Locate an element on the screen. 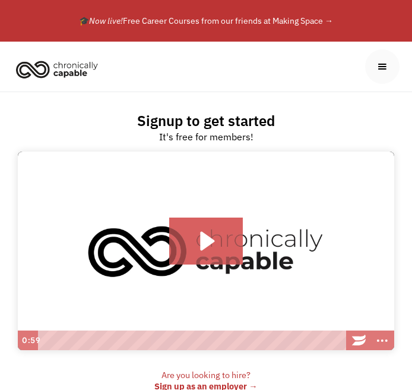  button: Show more buttons is located at coordinates (383, 340).